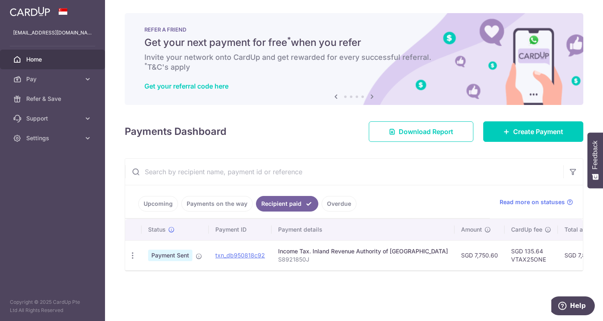 This screenshot has width=603, height=321. I want to click on span: Support, so click(53, 118).